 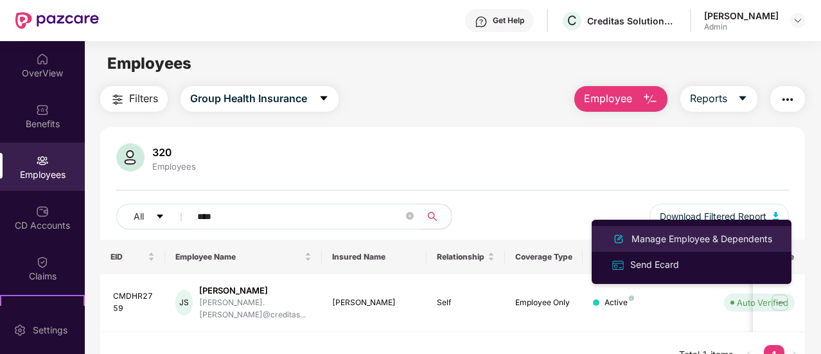 I want to click on div: Send Ecard, so click(x=655, y=265).